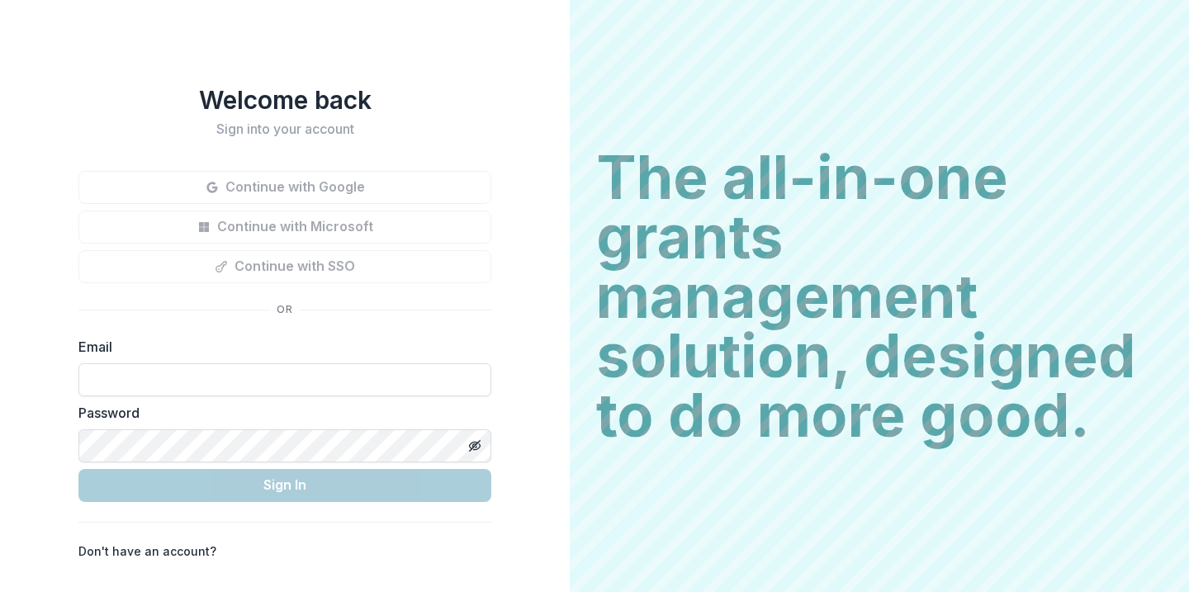  What do you see at coordinates (285, 486) in the screenshot?
I see `button: Sign In` at bounding box center [285, 486].